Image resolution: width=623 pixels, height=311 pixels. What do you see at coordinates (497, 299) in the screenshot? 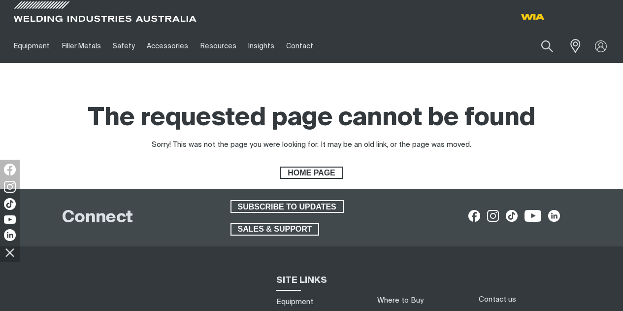
I see `a: Contact us` at bounding box center [497, 299].